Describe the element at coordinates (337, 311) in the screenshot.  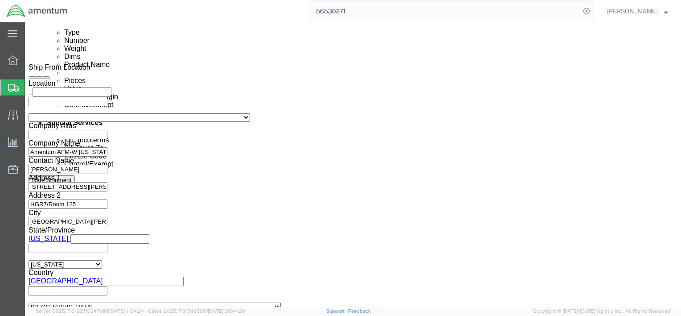
I see `a: Support` at that location.